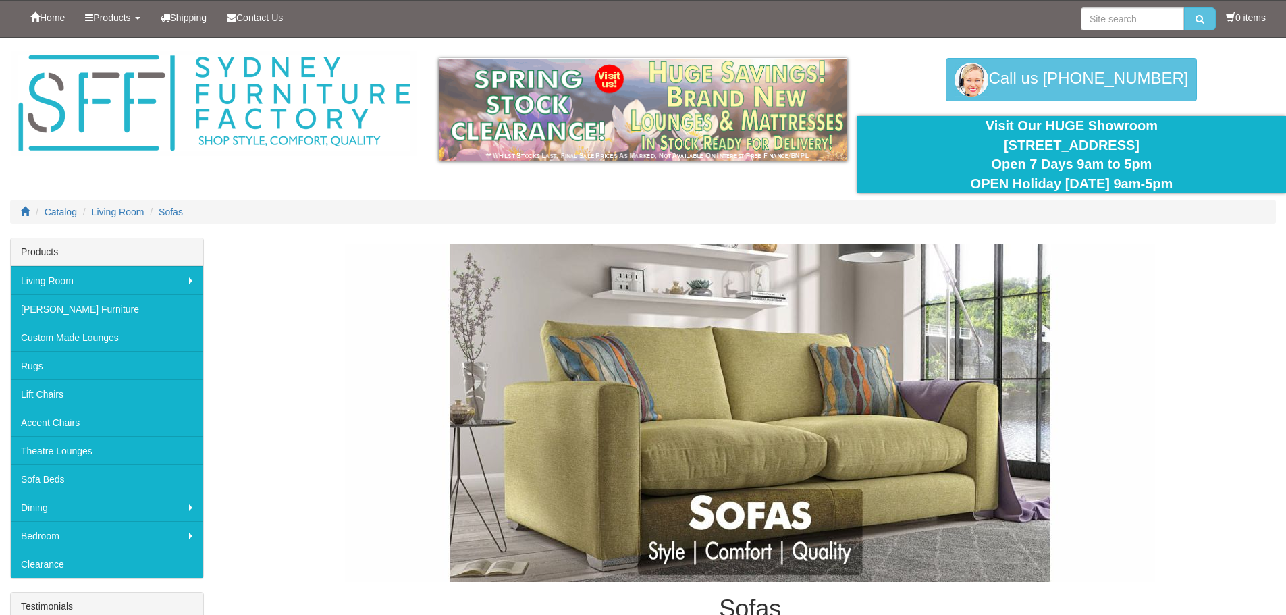 The height and width of the screenshot is (615, 1286). I want to click on a: Accent Chairs, so click(107, 422).